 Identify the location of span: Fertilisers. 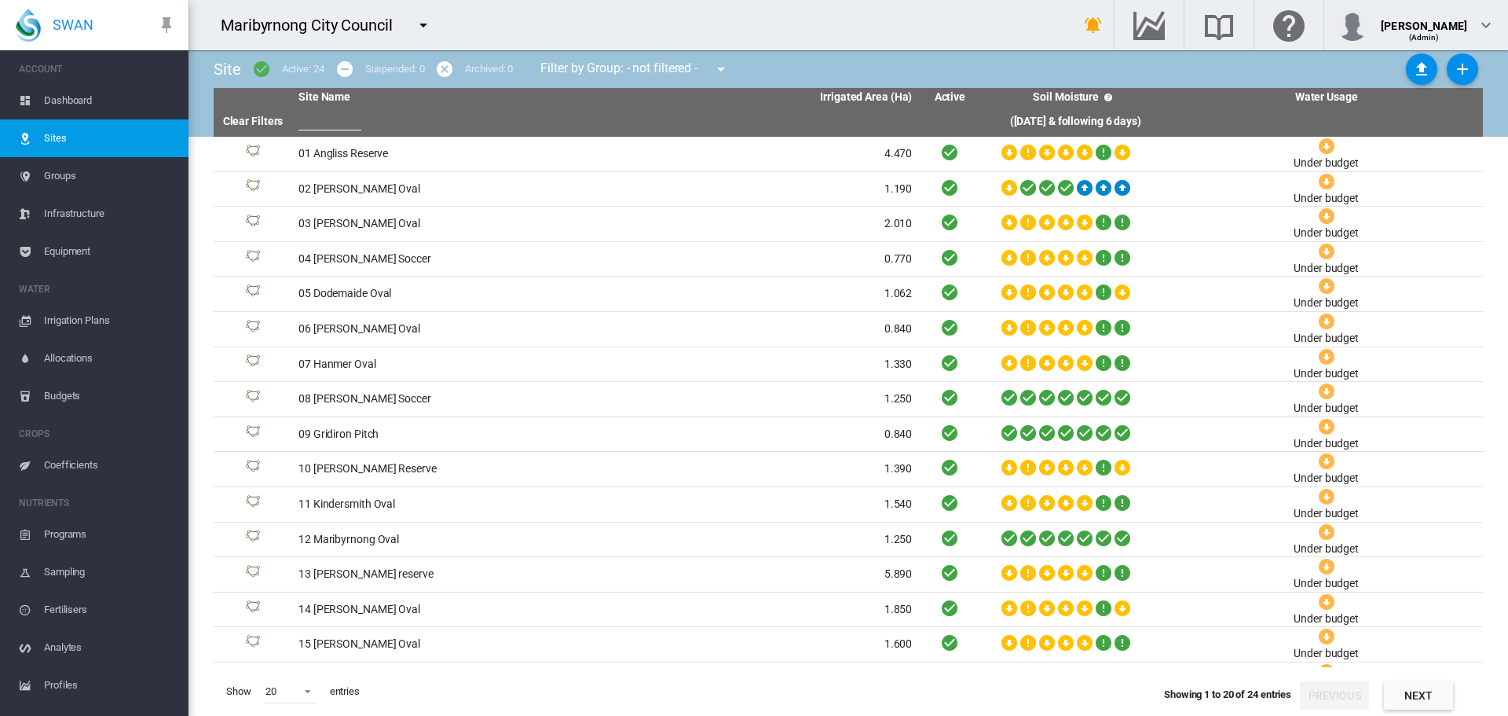
(110, 609).